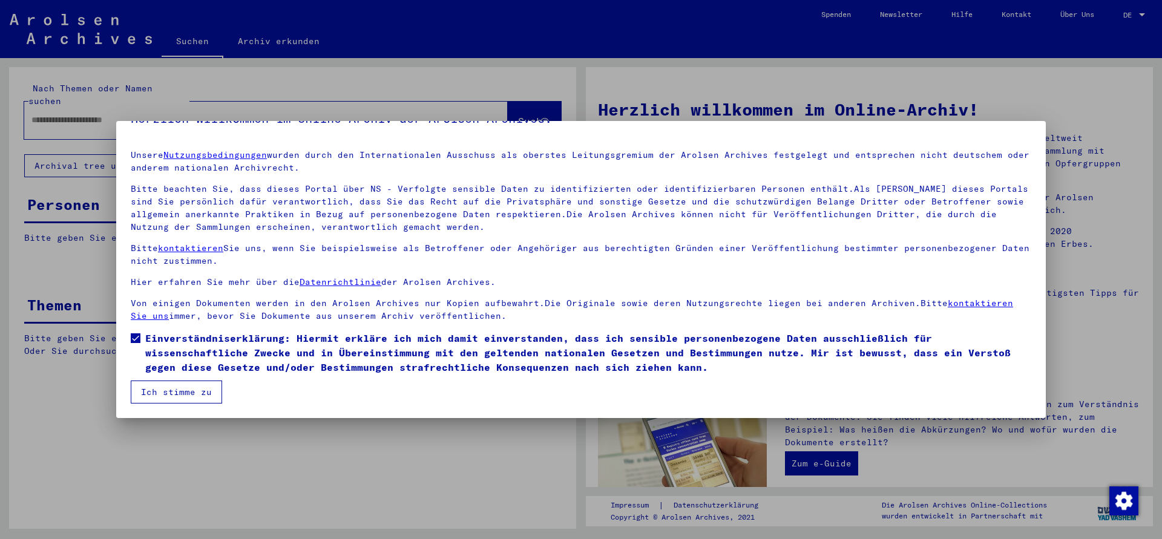 Image resolution: width=1162 pixels, height=539 pixels. What do you see at coordinates (581, 282) in the screenshot?
I see `p: Hier erfahren Sie mehr über die der Arolsen Archives.` at bounding box center [581, 282].